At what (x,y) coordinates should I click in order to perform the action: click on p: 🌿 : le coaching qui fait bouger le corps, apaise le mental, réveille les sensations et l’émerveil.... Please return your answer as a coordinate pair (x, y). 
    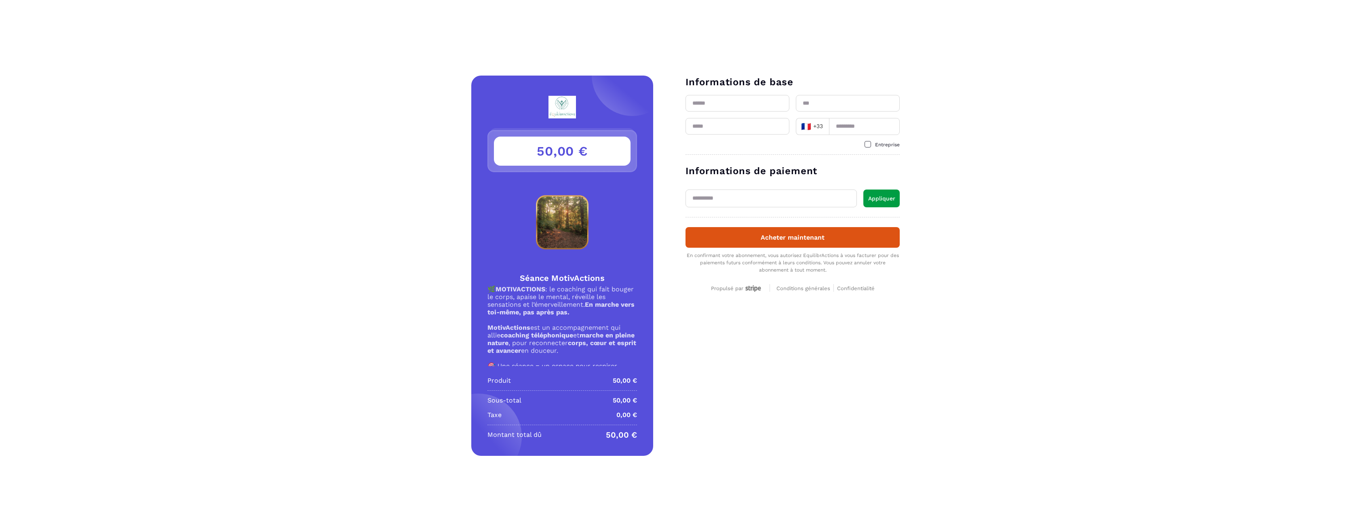
    Looking at the image, I should click on (562, 301).